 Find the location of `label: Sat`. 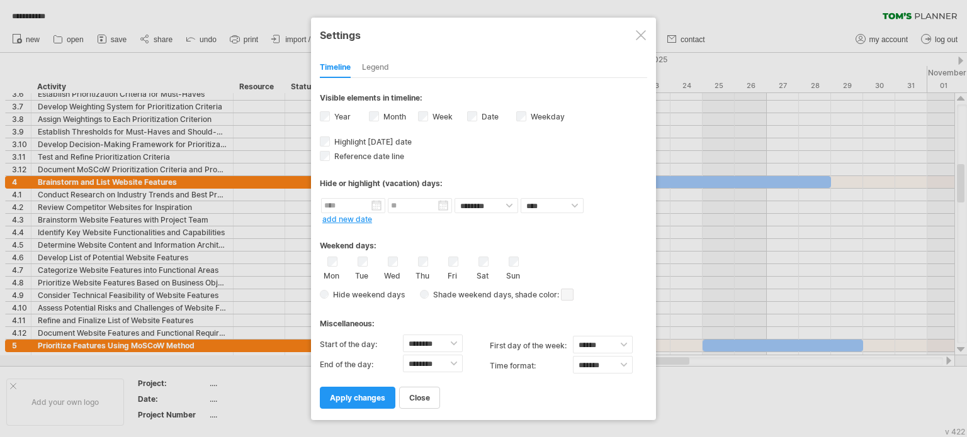

label: Sat is located at coordinates (482, 274).